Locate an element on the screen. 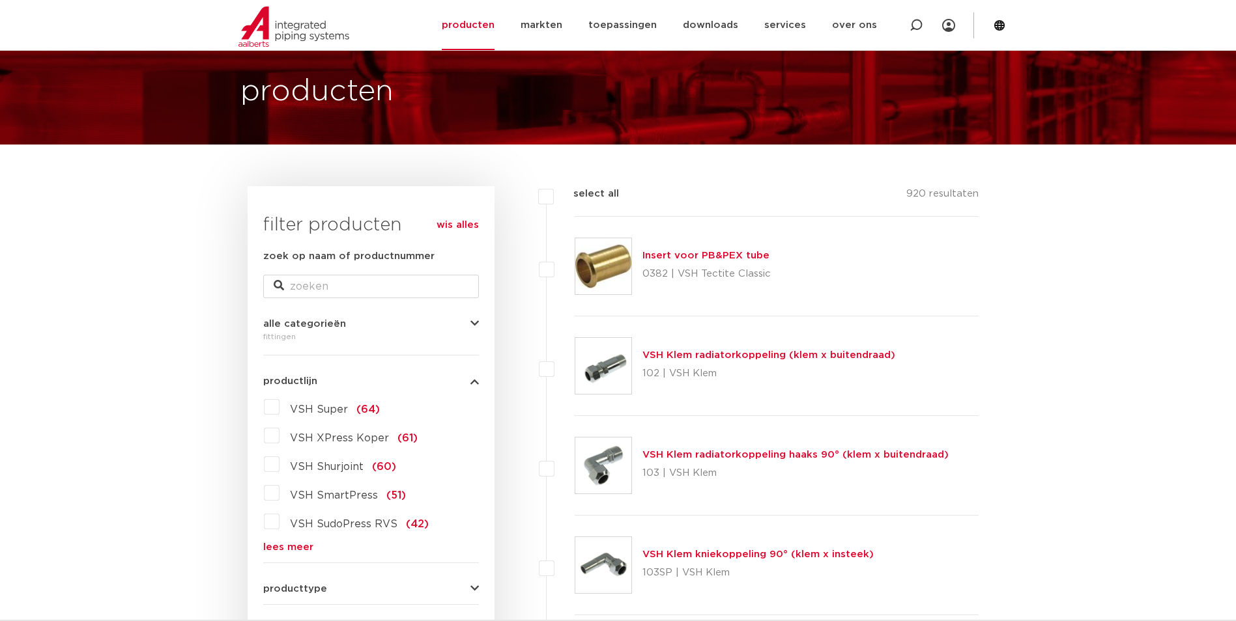 This screenshot has height=621, width=1236. span: alle categorieën is located at coordinates (304, 324).